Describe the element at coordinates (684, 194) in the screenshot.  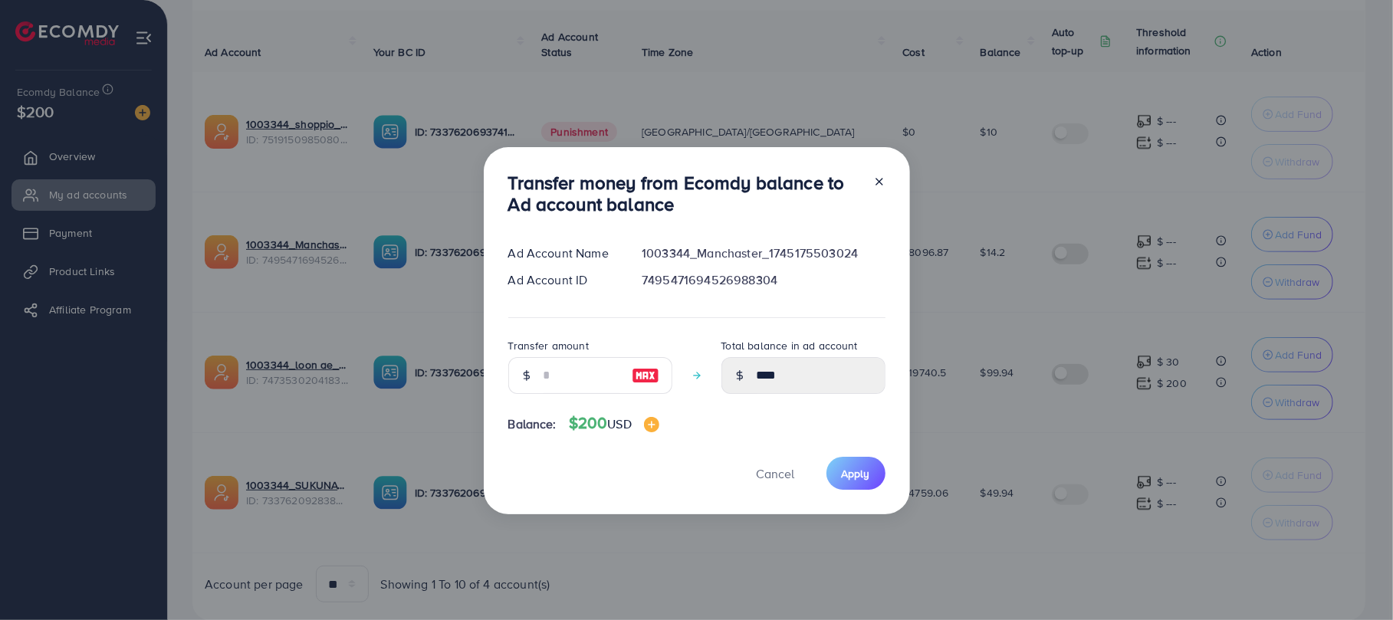
I see `h3: Transfer money from Ecomdy balance to Ad account balance` at that location.